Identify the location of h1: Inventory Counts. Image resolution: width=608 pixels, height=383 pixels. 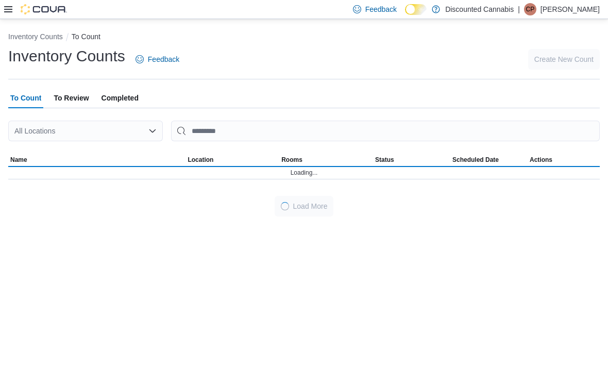
(66, 56).